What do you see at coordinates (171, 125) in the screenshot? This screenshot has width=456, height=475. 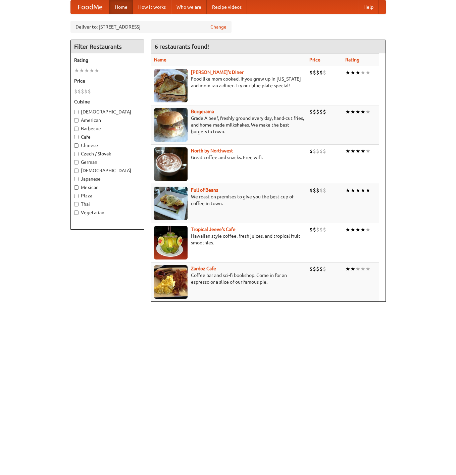 I see `img: burgerama.jpg` at bounding box center [171, 125].